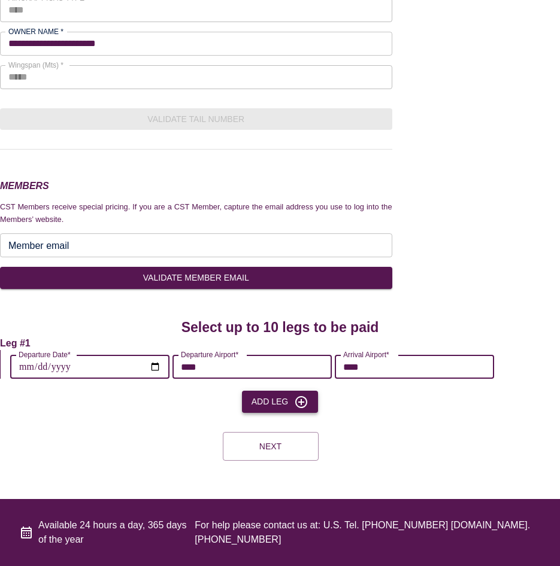 The width and height of the screenshot is (560, 566). What do you see at coordinates (280, 327) in the screenshot?
I see `h4: Select up to 10 legs to be paid` at bounding box center [280, 327].